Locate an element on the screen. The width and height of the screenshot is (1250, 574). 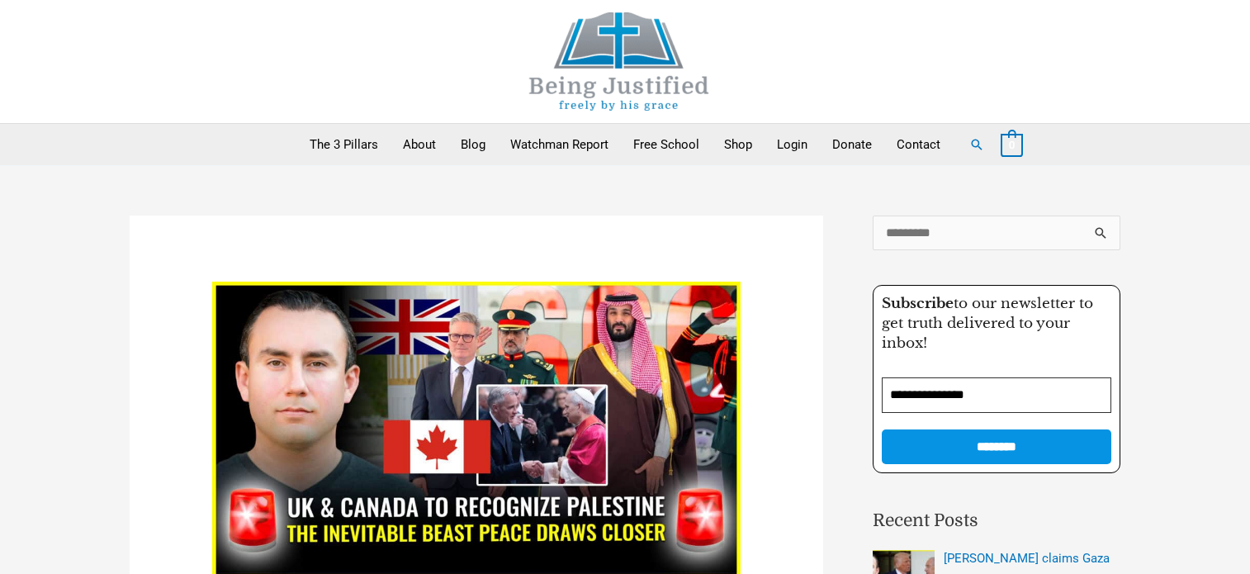
span: to our newsletter to get truth delivered to your inbox! is located at coordinates (988, 323).